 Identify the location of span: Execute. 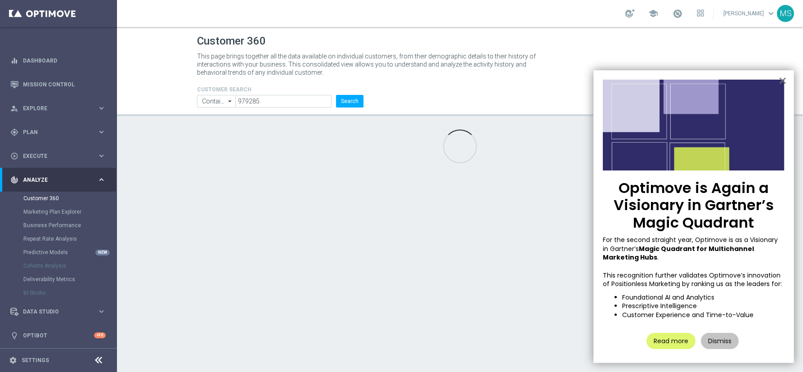
(60, 156).